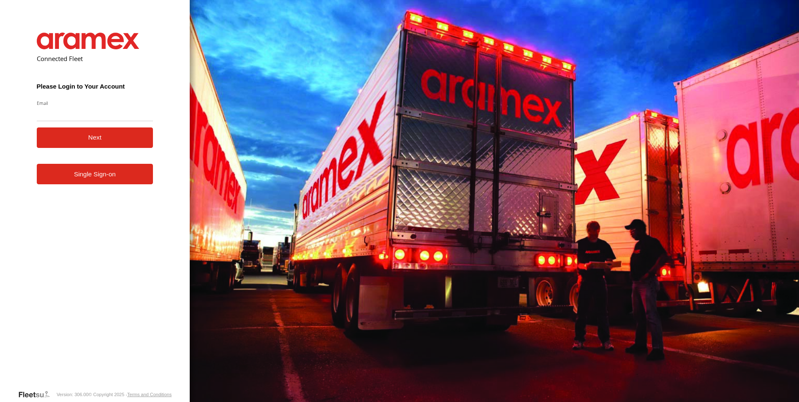 This screenshot has height=402, width=799. I want to click on h3: Please Login to Your Account, so click(95, 86).